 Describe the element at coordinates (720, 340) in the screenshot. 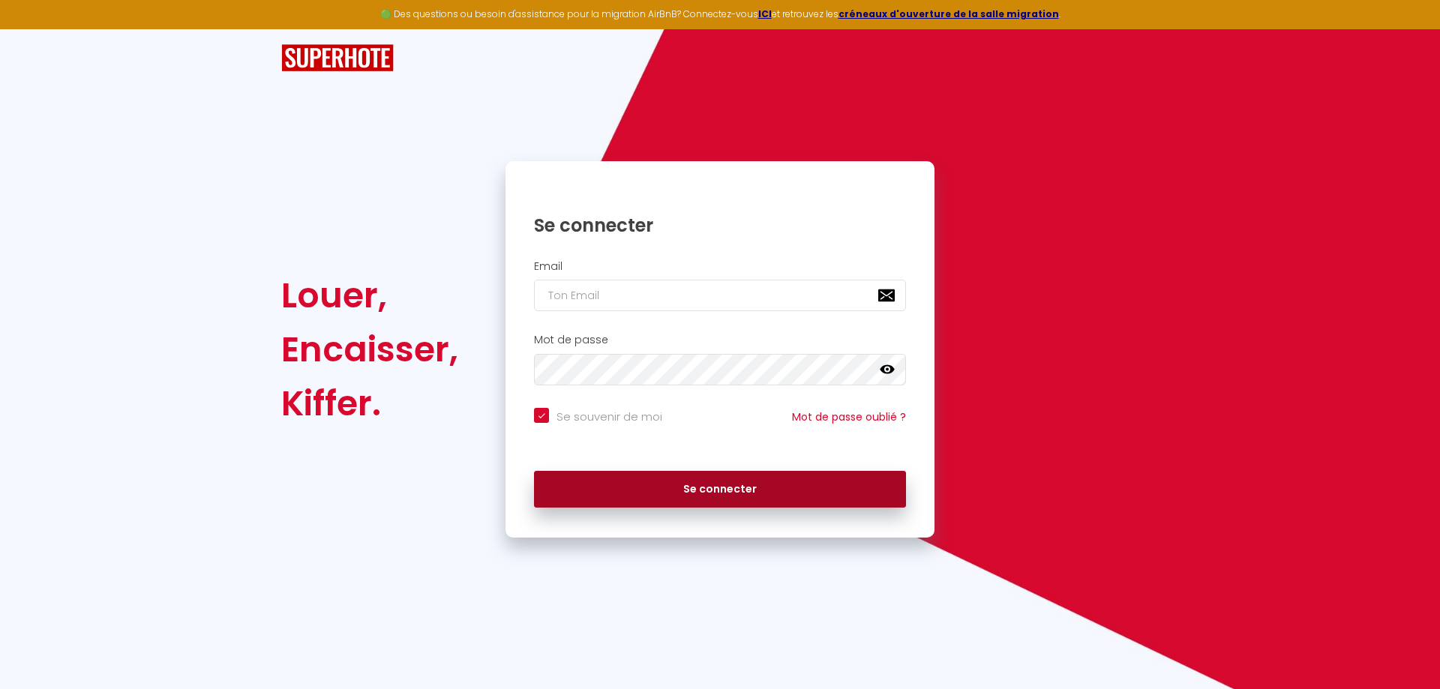

I see `h2: Mot de passe` at that location.